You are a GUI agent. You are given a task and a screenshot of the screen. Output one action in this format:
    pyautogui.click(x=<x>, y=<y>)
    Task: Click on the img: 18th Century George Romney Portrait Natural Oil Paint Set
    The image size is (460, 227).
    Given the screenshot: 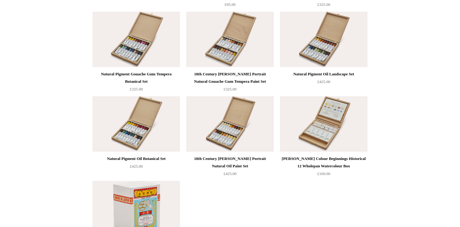 What is the action you would take?
    pyautogui.click(x=230, y=124)
    